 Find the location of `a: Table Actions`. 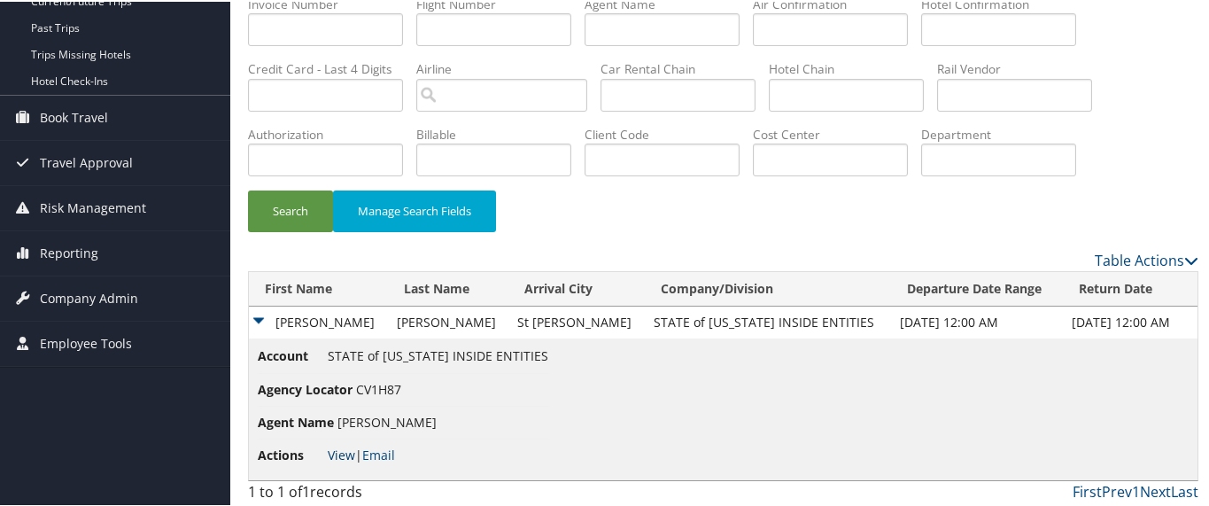

a: Table Actions is located at coordinates (1146, 259).